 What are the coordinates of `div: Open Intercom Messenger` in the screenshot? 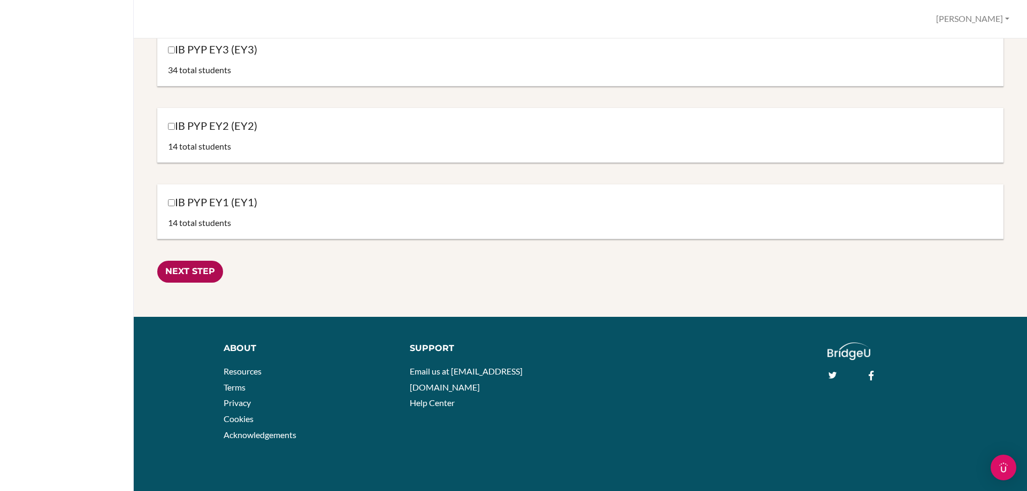 It's located at (1003, 468).